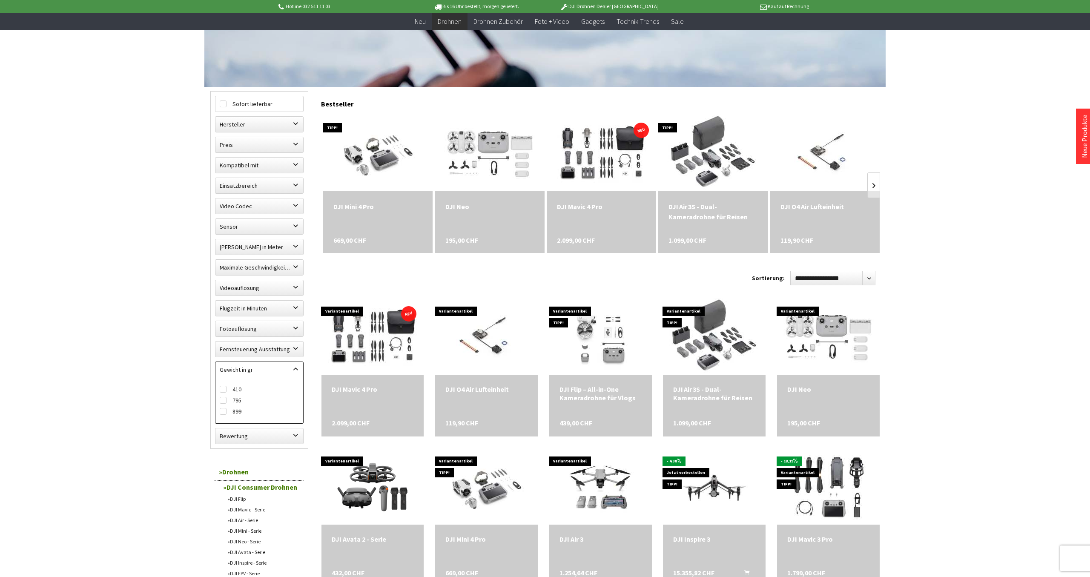  Describe the element at coordinates (1084, 136) in the screenshot. I see `a: Neue Produkte` at that location.